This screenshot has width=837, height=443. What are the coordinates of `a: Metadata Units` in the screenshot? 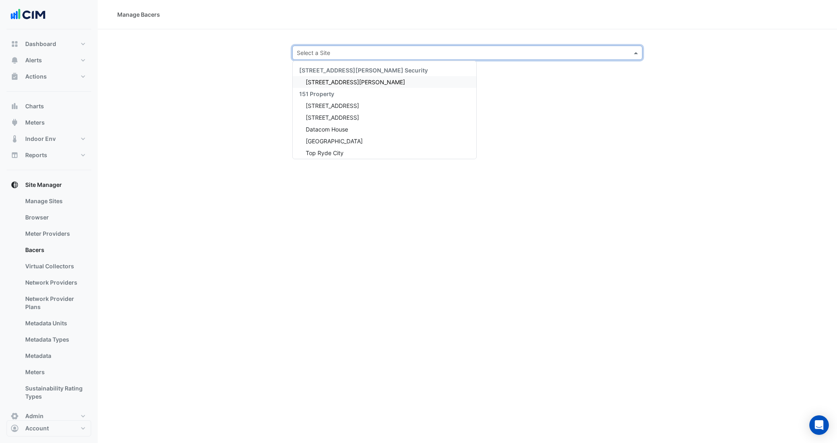 It's located at (55, 323).